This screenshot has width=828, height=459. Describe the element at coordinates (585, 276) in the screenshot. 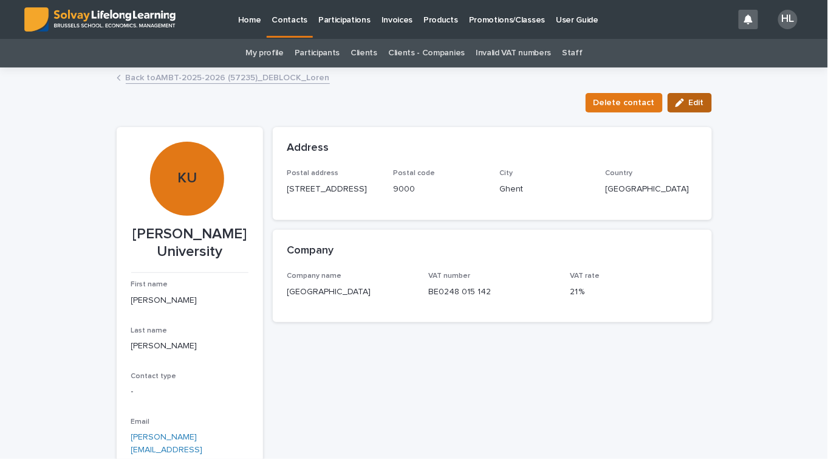

I see `span: VAT rate` at that location.